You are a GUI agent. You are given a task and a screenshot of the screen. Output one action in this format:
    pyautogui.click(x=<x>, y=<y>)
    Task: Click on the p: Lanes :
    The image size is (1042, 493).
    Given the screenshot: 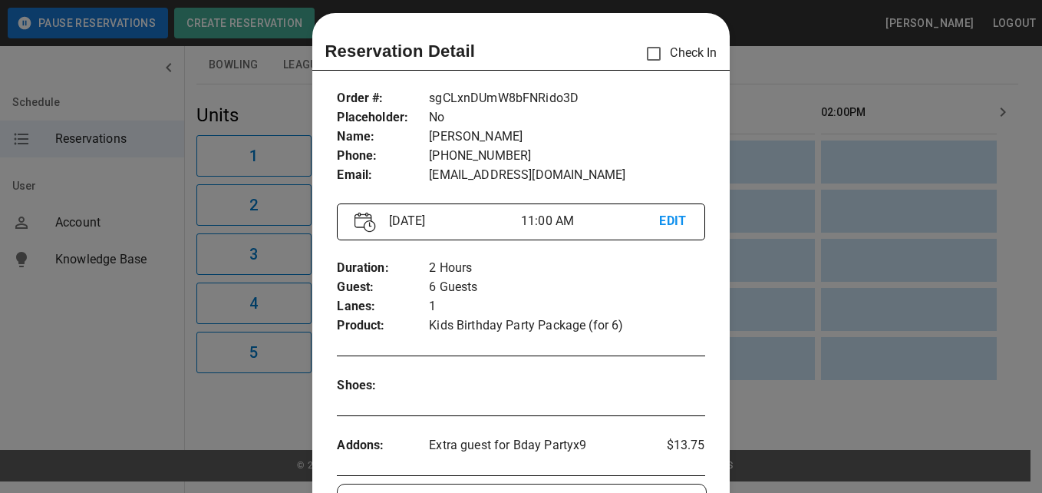 What is the action you would take?
    pyautogui.click(x=383, y=306)
    